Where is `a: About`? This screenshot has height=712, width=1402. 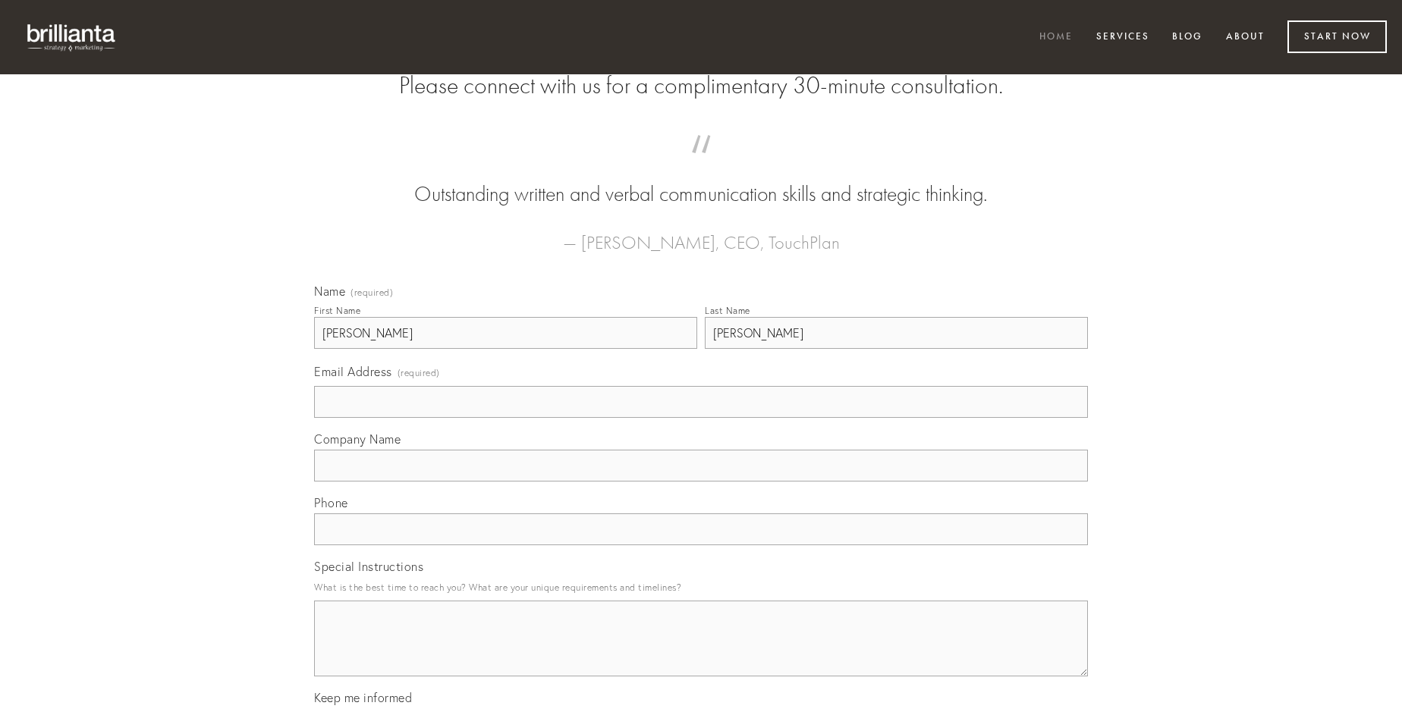
a: About is located at coordinates (1245, 37).